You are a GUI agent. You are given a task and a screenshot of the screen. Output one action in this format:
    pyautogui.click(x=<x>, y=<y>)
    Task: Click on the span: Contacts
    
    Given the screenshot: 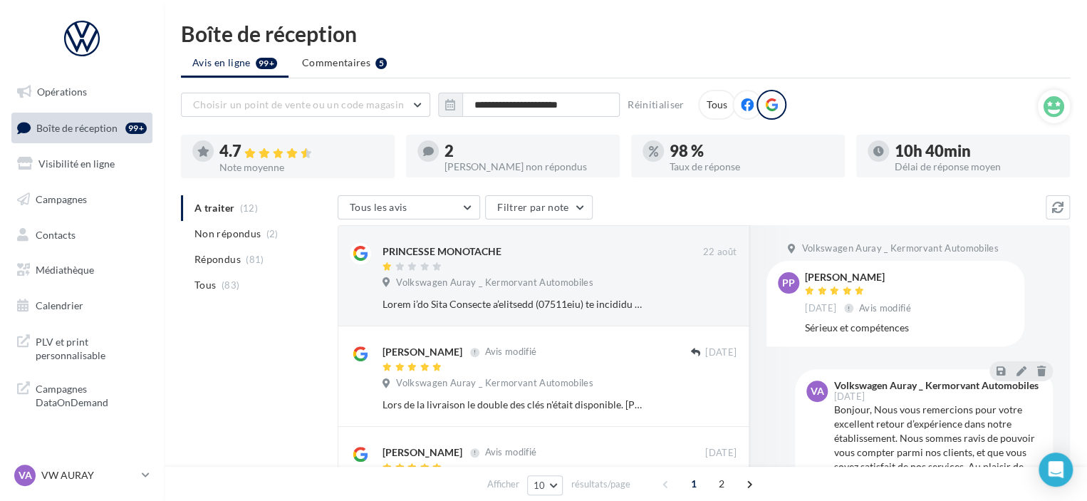 What is the action you would take?
    pyautogui.click(x=56, y=234)
    